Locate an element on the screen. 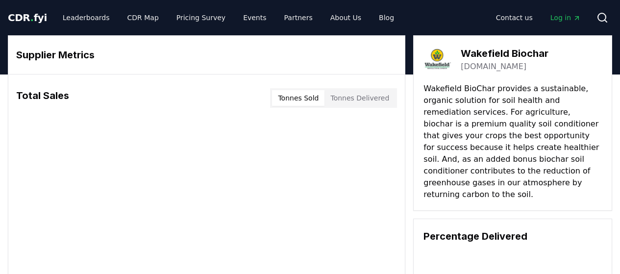 Image resolution: width=620 pixels, height=274 pixels. a: Leaderboards is located at coordinates (86, 18).